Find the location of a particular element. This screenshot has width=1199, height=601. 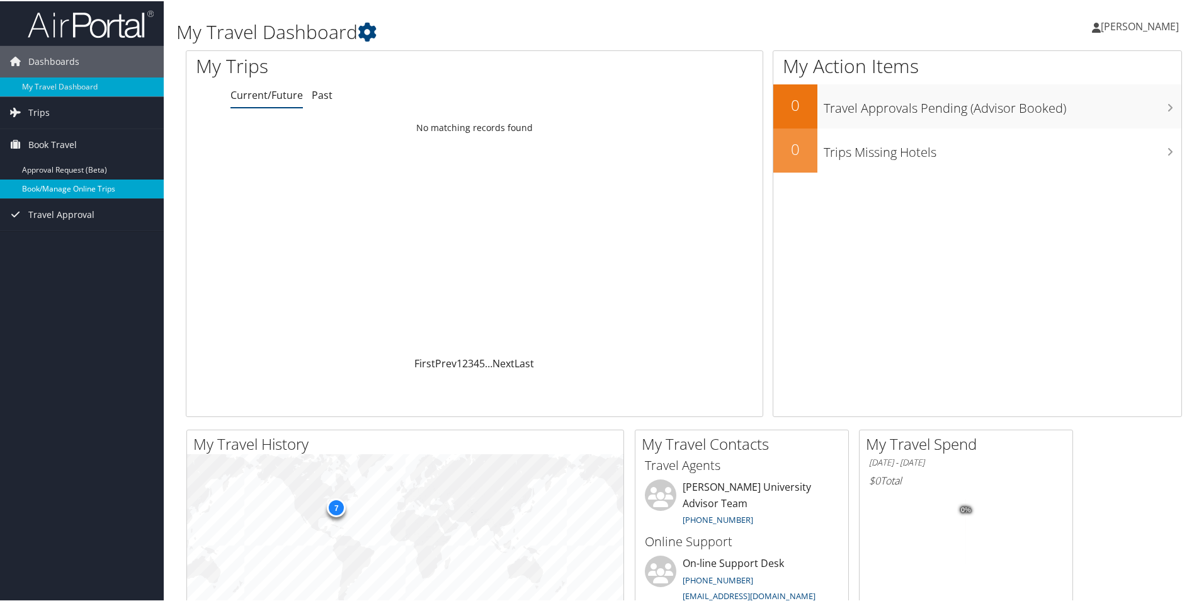

span: Travel Approval is located at coordinates (61, 214).